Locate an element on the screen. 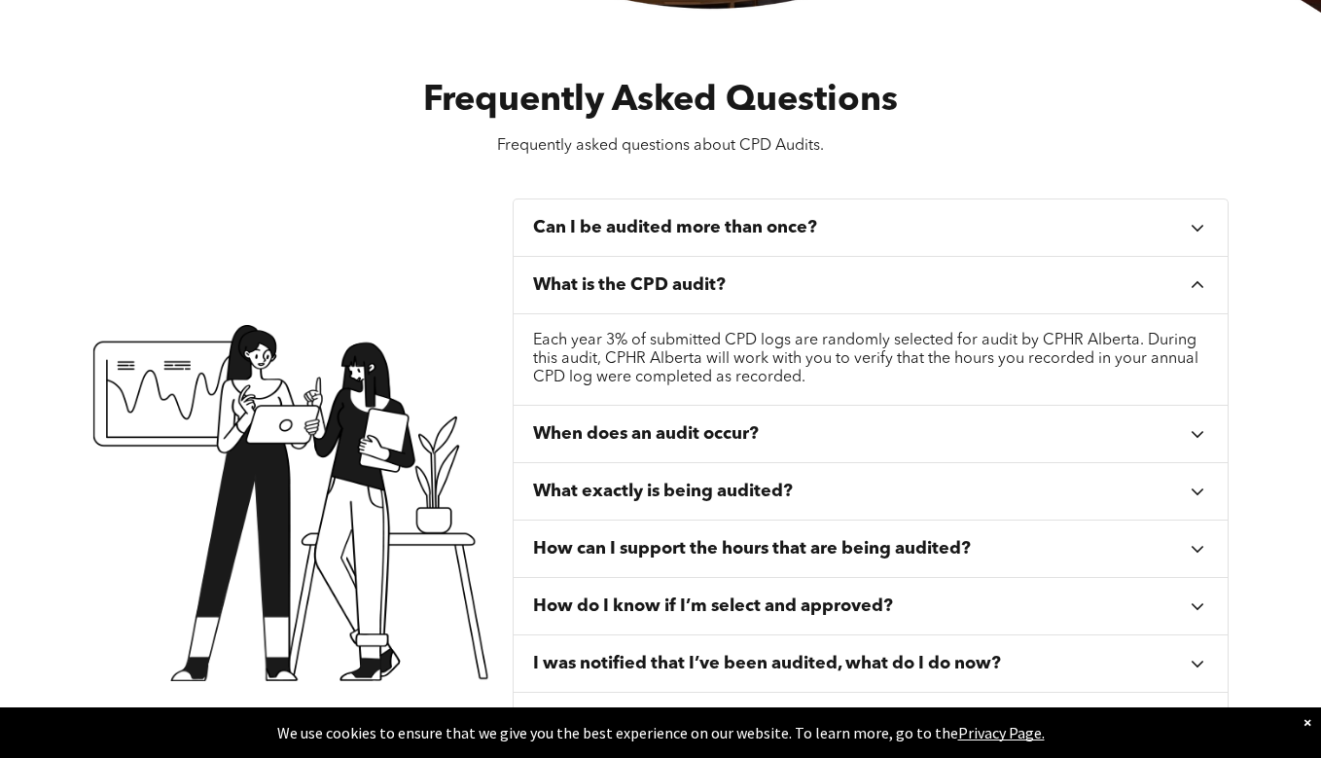 The image size is (1321, 758). h3: What exactly is being audited? is located at coordinates (662, 491).